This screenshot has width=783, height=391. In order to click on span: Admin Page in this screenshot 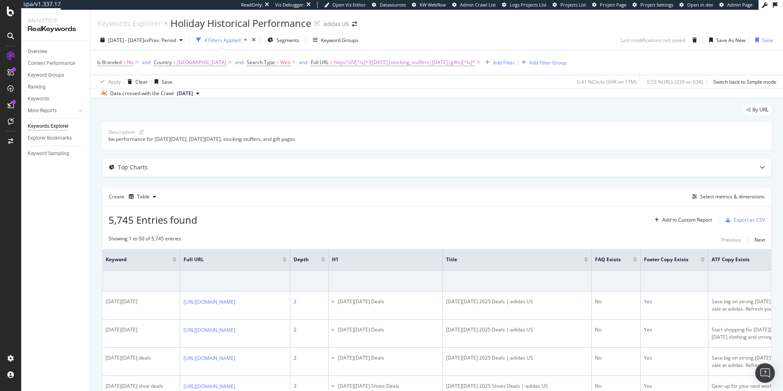, I will do `click(740, 4)`.